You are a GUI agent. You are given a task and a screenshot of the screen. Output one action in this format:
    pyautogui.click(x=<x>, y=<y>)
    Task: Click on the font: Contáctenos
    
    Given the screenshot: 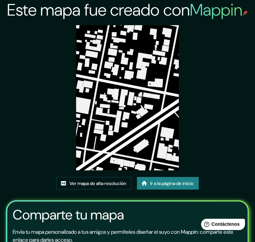 What is the action you would take?
    pyautogui.click(x=30, y=8)
    